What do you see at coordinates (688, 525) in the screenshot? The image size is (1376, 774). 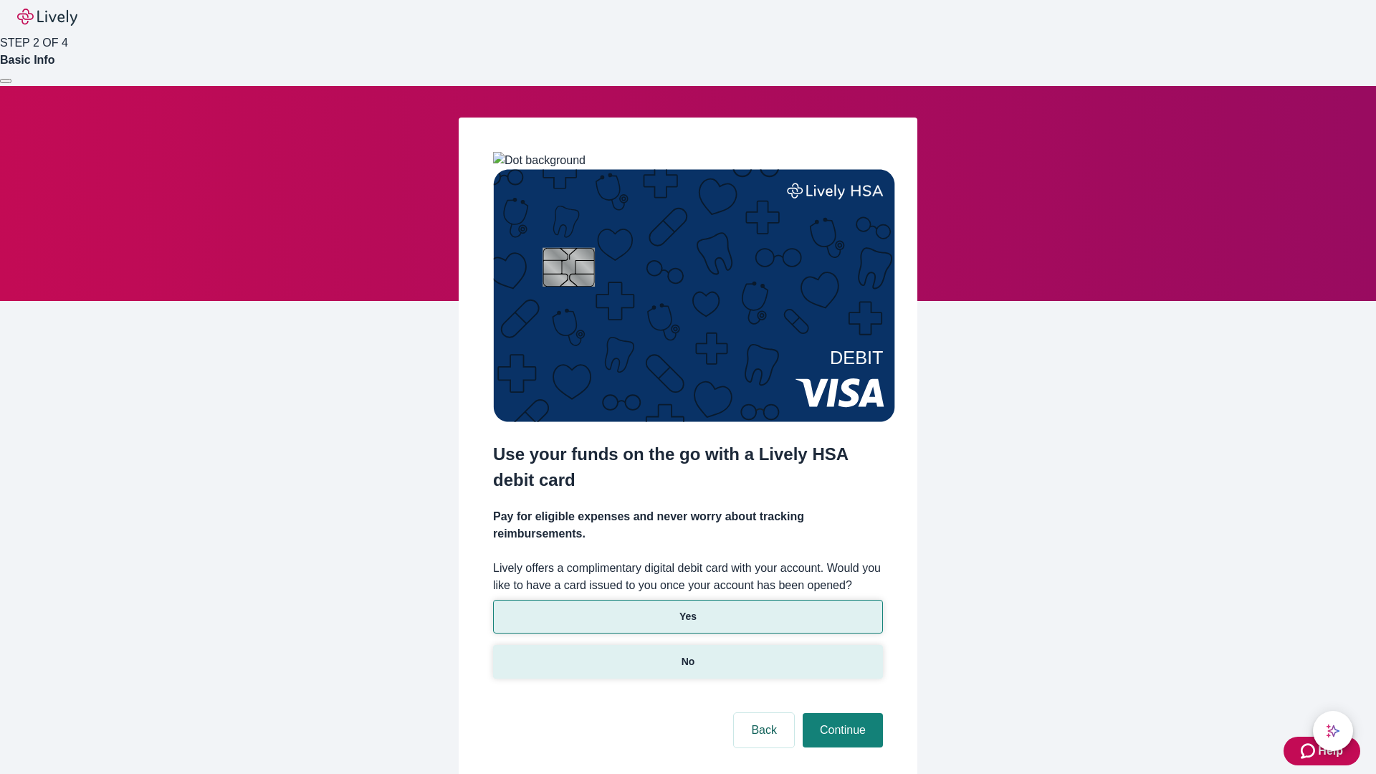 I see `h4: Pay for eligible expenses and never worry about tracking reimbursements.` at bounding box center [688, 525].